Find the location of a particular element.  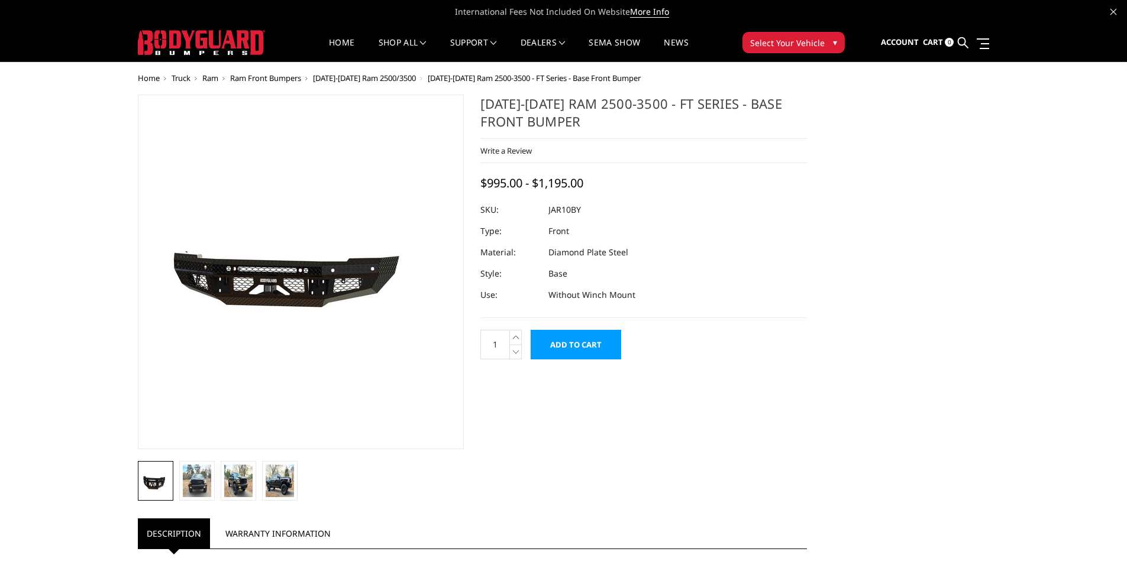

dd: JAR10BY is located at coordinates (564, 210).